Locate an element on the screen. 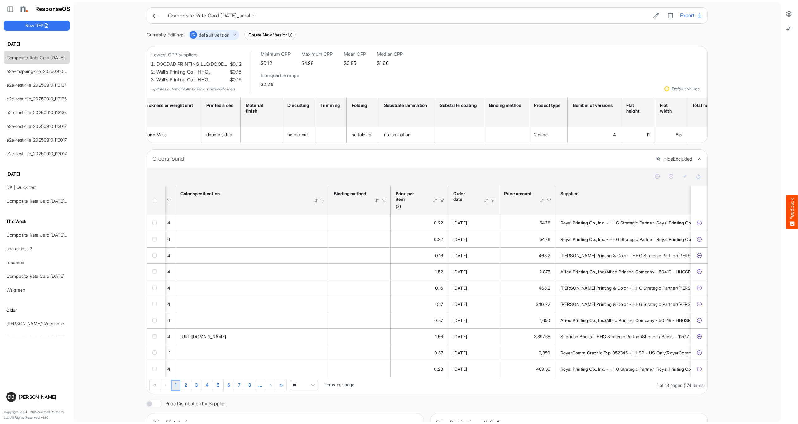  h6: Older is located at coordinates (37, 310).